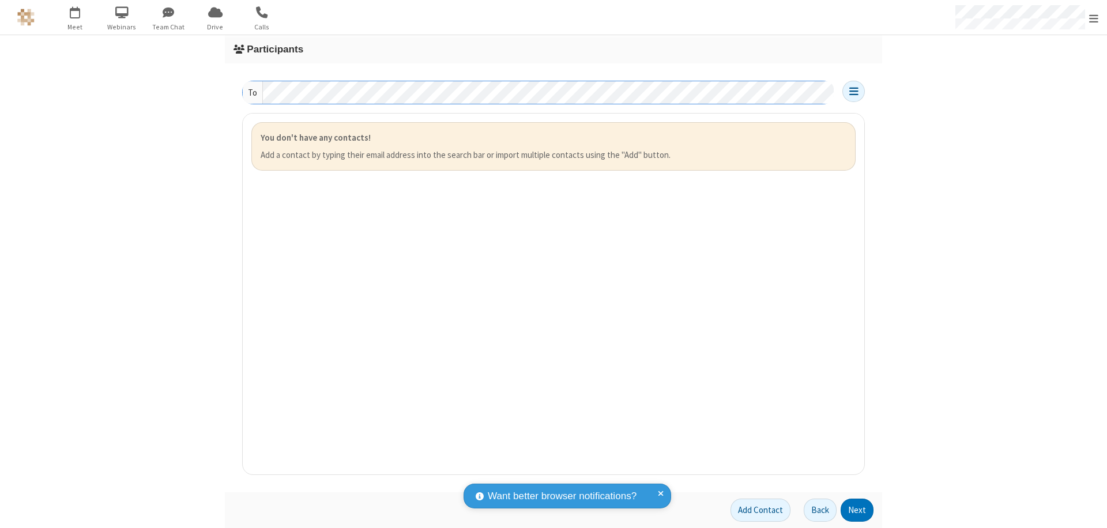 Image resolution: width=1107 pixels, height=528 pixels. Describe the element at coordinates (26, 17) in the screenshot. I see `img: QA Selenium DO NOT DELETE OR CHANGE` at that location.